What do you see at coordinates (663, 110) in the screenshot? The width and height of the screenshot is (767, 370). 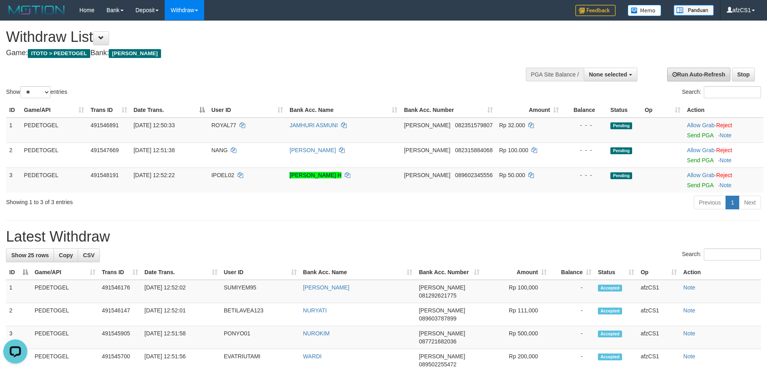 I see `th: Op: activate to sort column ascending` at bounding box center [663, 110].